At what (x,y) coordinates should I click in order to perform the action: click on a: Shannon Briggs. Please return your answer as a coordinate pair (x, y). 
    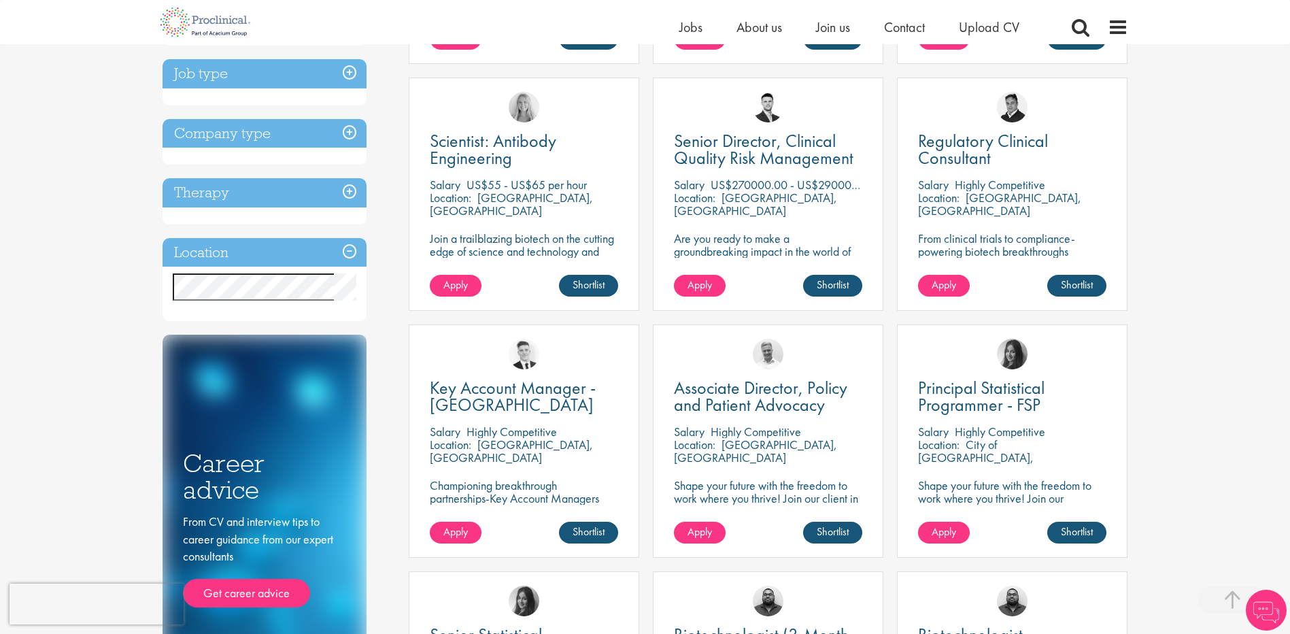
    Looking at the image, I should click on (524, 107).